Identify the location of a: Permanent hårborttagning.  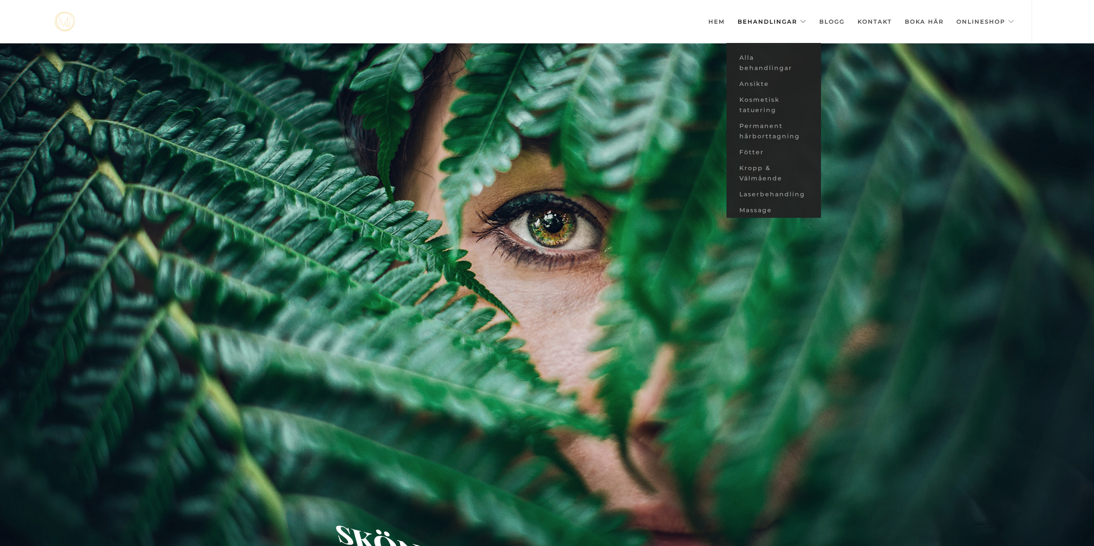
(774, 131).